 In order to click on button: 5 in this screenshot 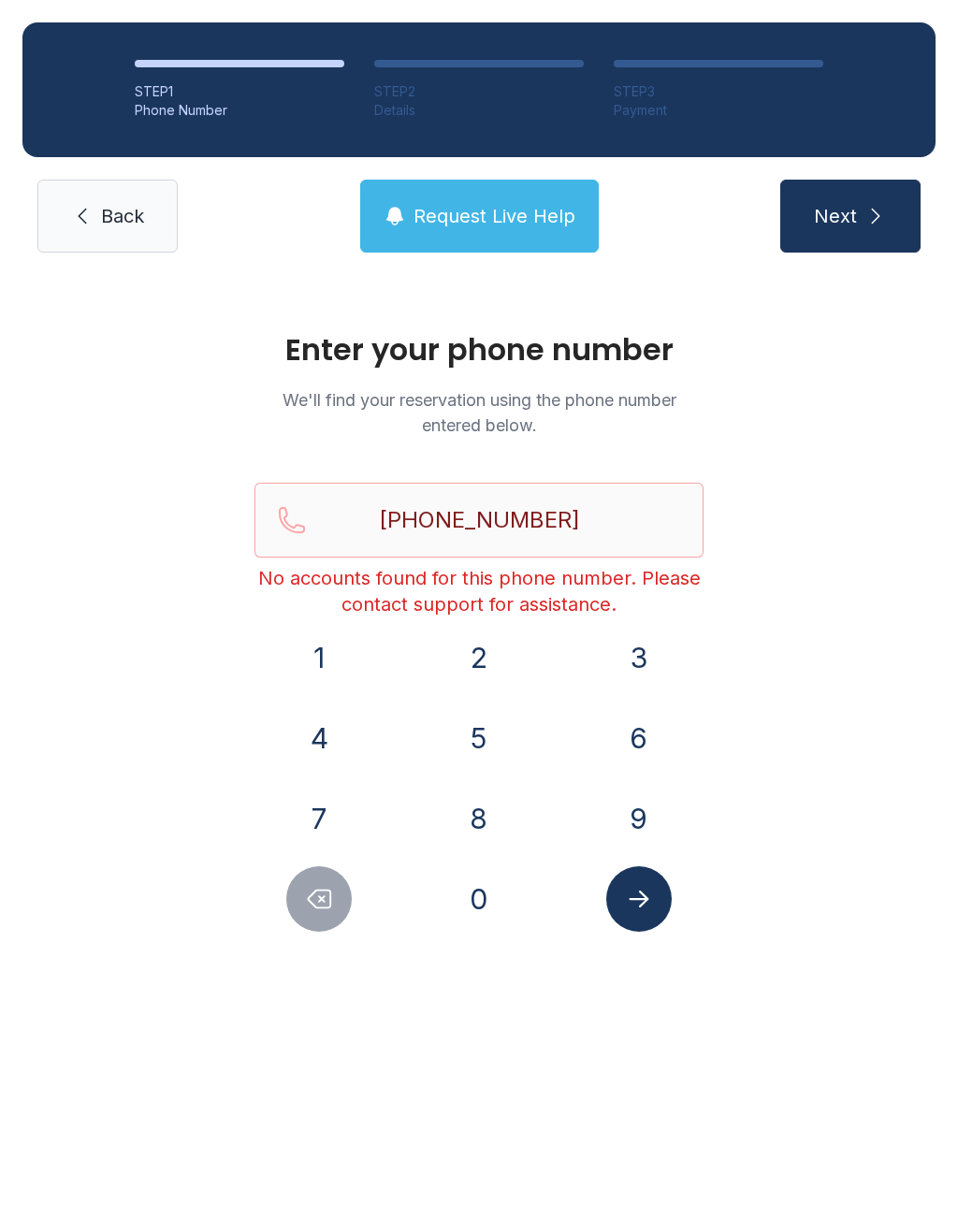, I will do `click(479, 738)`.